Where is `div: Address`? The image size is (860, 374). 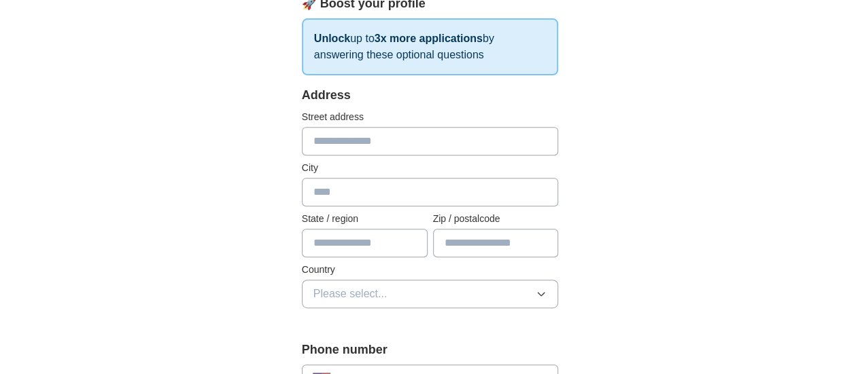 div: Address is located at coordinates (430, 95).